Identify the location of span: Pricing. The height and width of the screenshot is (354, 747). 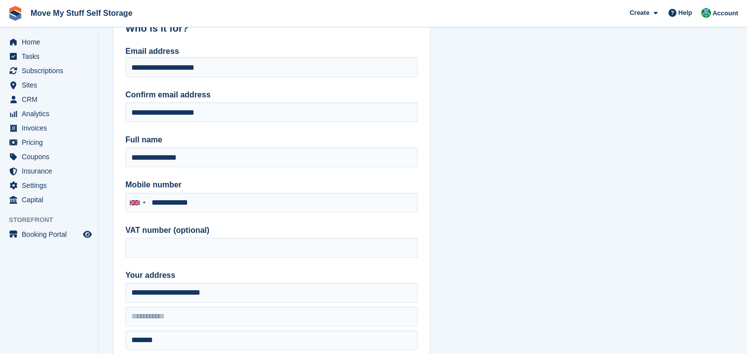
(51, 142).